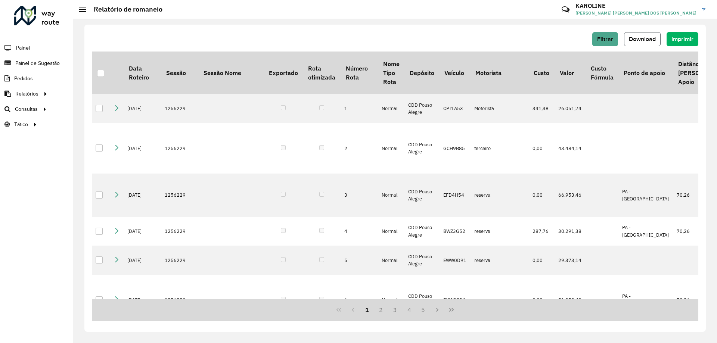  What do you see at coordinates (437, 310) in the screenshot?
I see `button: Next Page` at bounding box center [437, 310].